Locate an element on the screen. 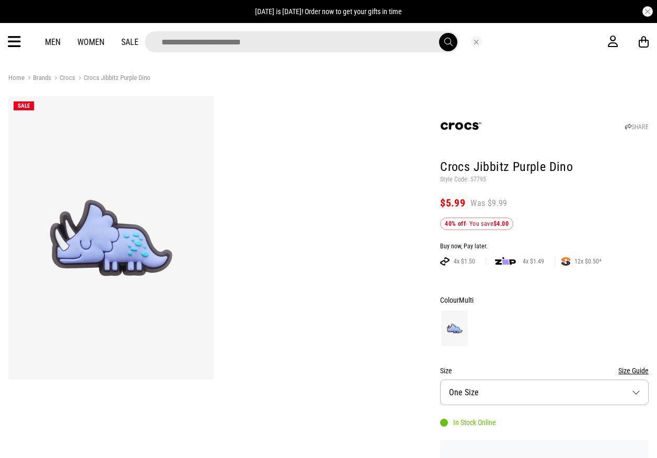 This screenshot has height=458, width=657. a: Sale is located at coordinates (130, 42).